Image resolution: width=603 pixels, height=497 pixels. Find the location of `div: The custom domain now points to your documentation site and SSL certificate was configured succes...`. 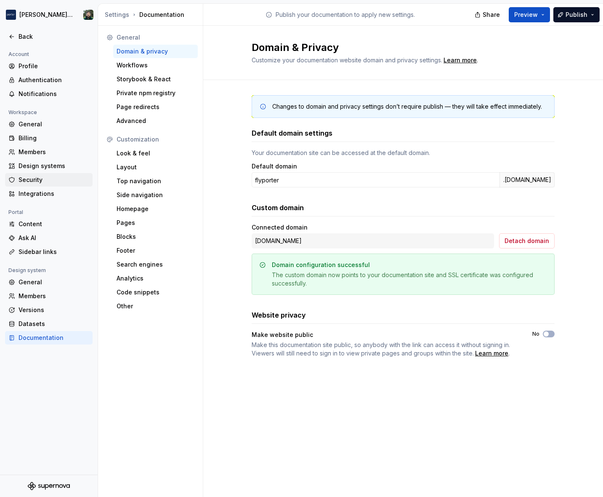

div: The custom domain now points to your documentation site and SSL certificate was configured succes... is located at coordinates (409, 279).